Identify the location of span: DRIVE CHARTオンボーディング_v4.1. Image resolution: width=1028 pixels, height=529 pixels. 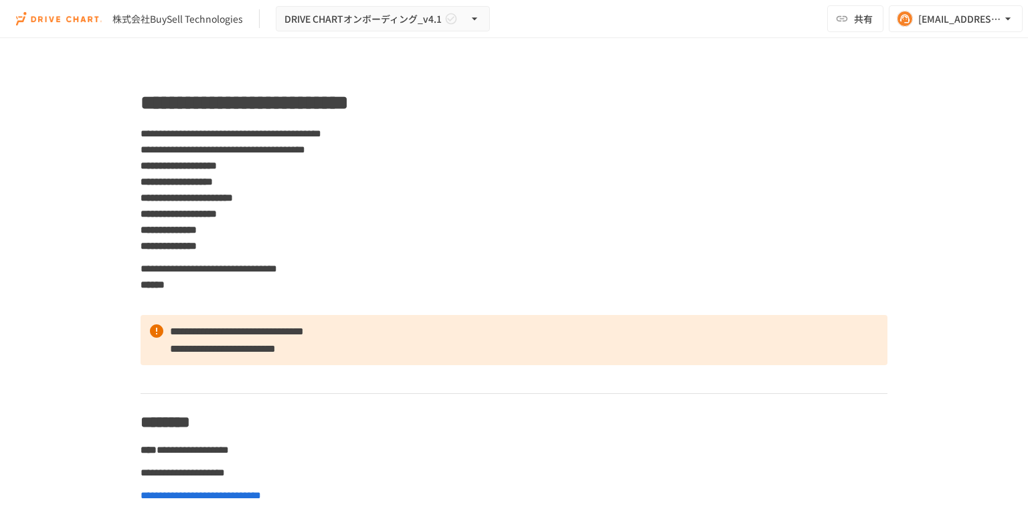
(363, 19).